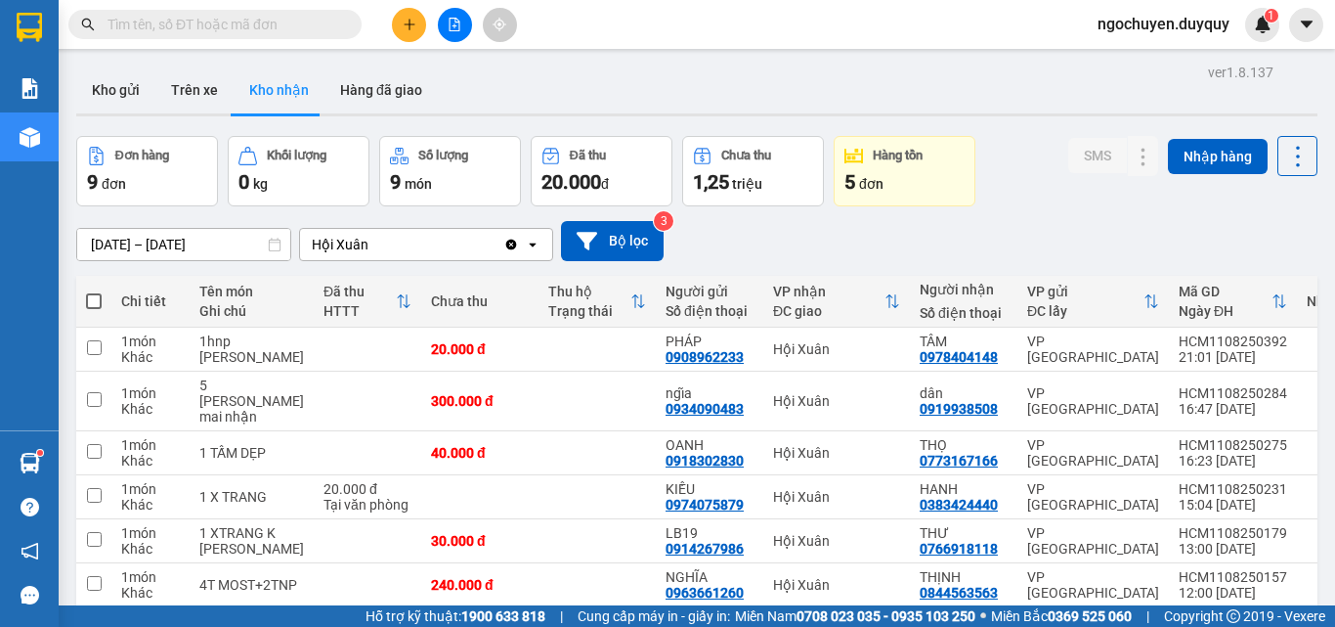  What do you see at coordinates (1225, 311) in the screenshot?
I see `div: Ngày ĐH` at bounding box center [1225, 311].